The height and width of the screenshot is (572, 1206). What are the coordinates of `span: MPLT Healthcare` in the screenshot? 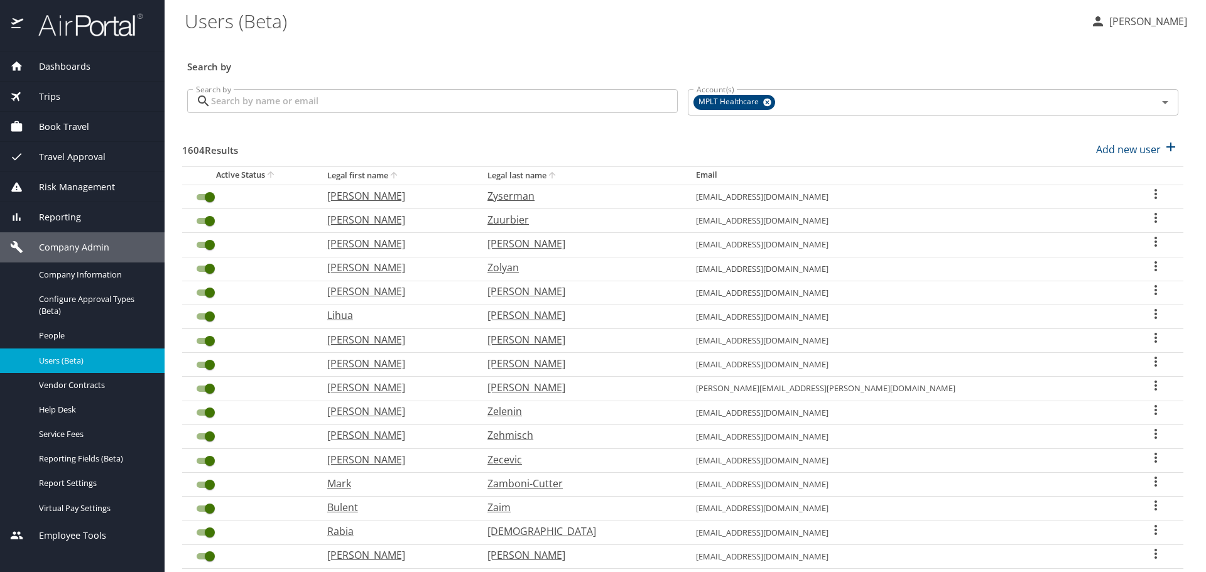 It's located at (730, 102).